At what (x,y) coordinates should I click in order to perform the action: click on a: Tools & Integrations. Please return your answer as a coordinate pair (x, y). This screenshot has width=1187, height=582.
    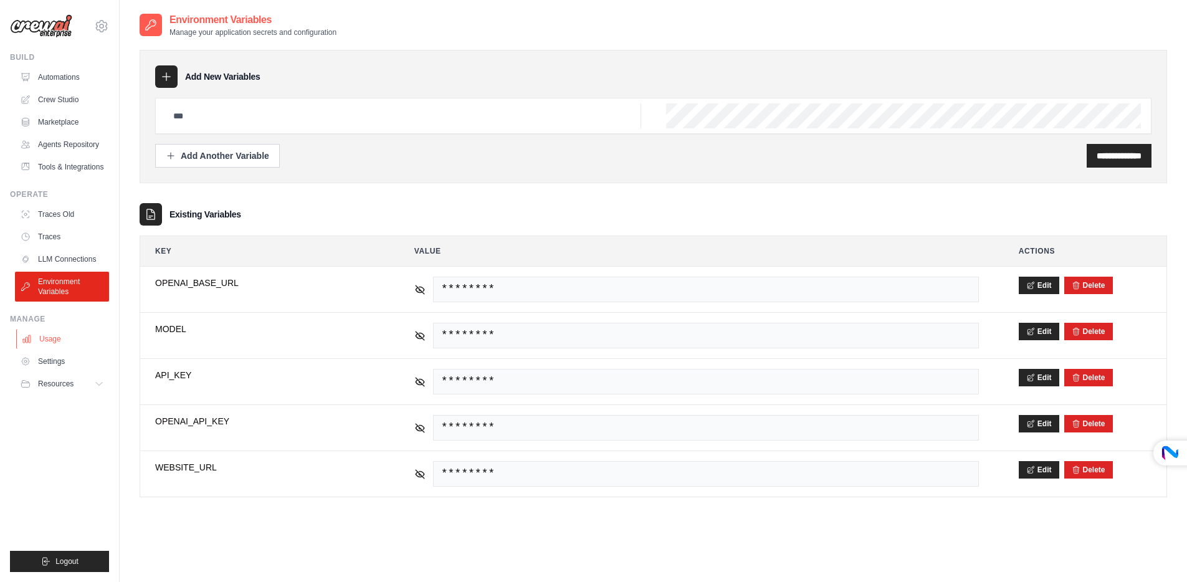
    Looking at the image, I should click on (62, 167).